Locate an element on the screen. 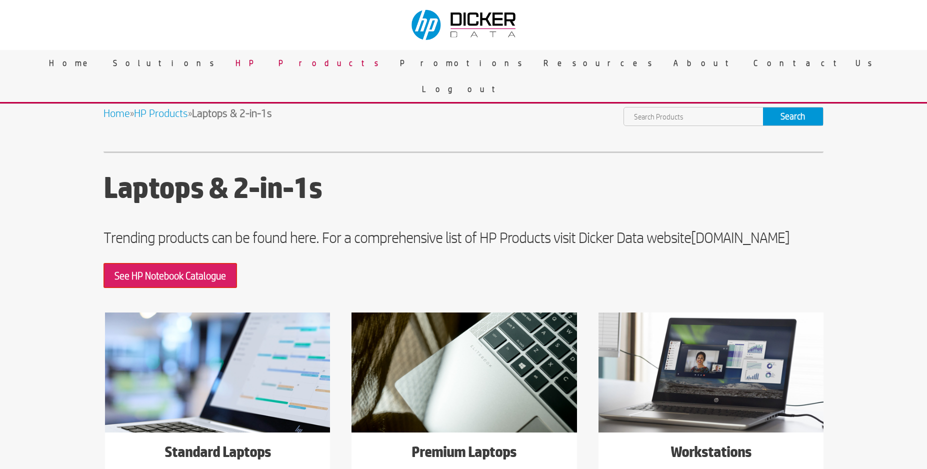 The height and width of the screenshot is (469, 927). img: Dicker Data & HP is located at coordinates (465, 25).